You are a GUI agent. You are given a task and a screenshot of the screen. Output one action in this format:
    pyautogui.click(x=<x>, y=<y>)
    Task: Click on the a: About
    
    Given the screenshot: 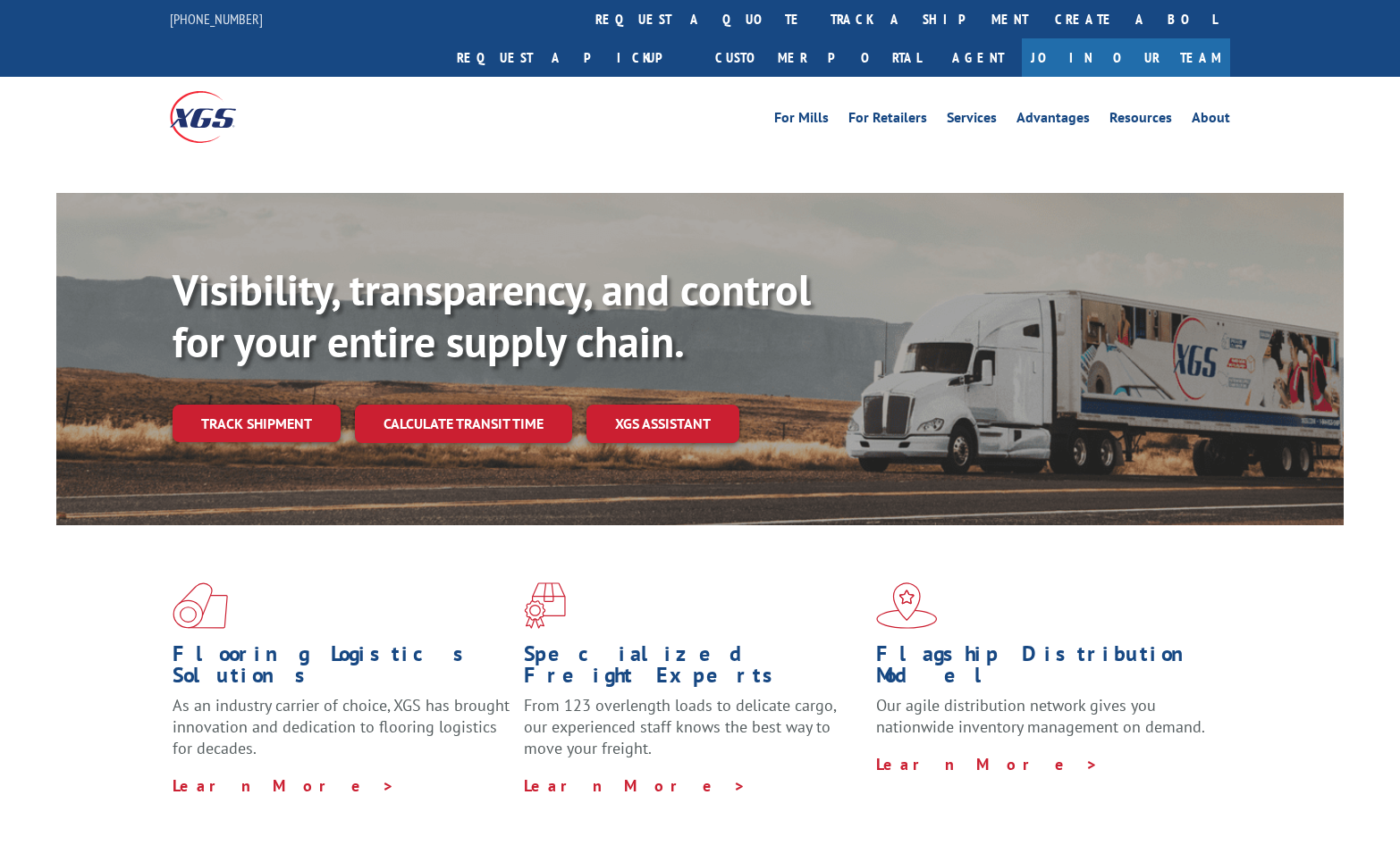 What is the action you would take?
    pyautogui.click(x=1210, y=120)
    